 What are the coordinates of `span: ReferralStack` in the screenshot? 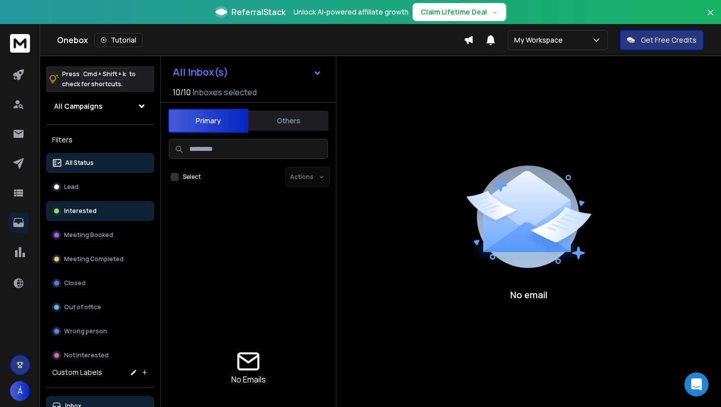 It's located at (258, 12).